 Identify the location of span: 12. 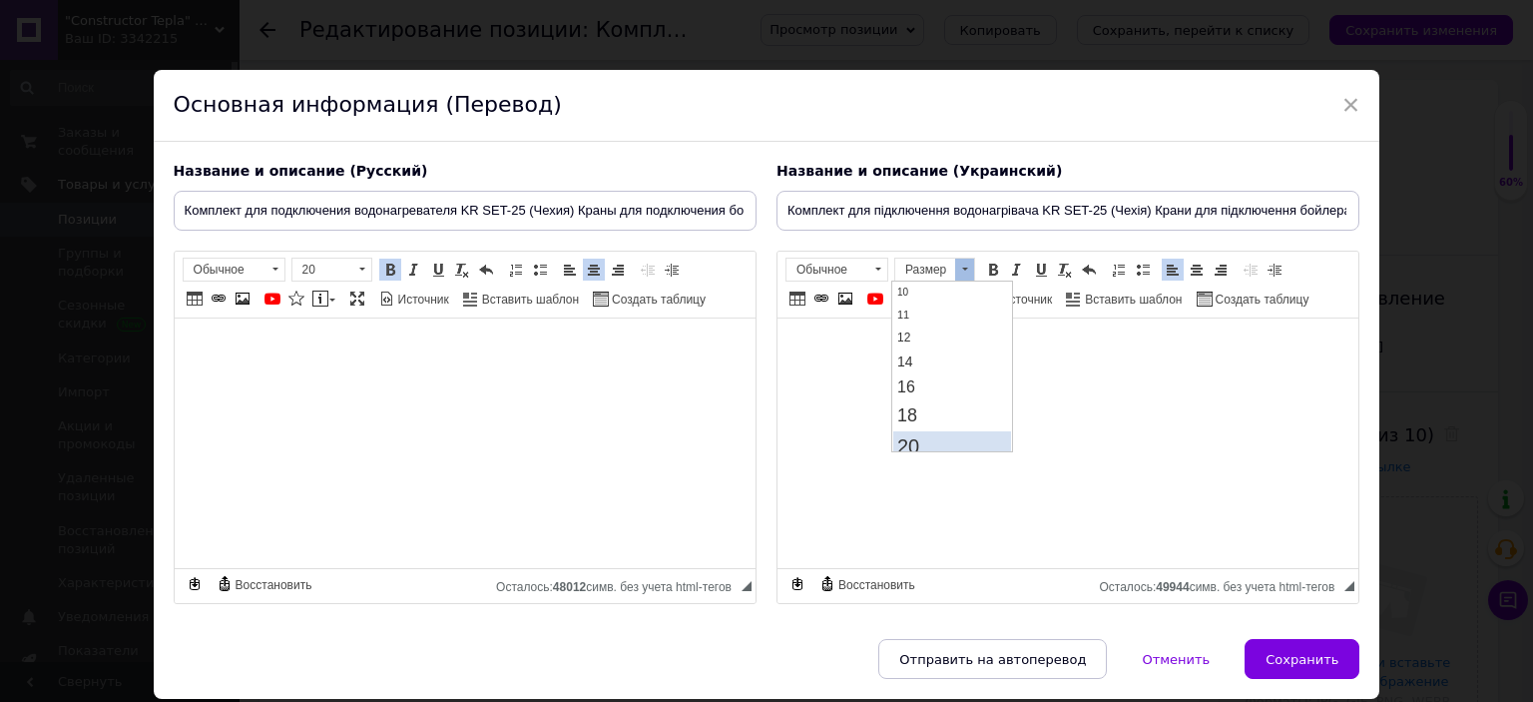
(11, 56).